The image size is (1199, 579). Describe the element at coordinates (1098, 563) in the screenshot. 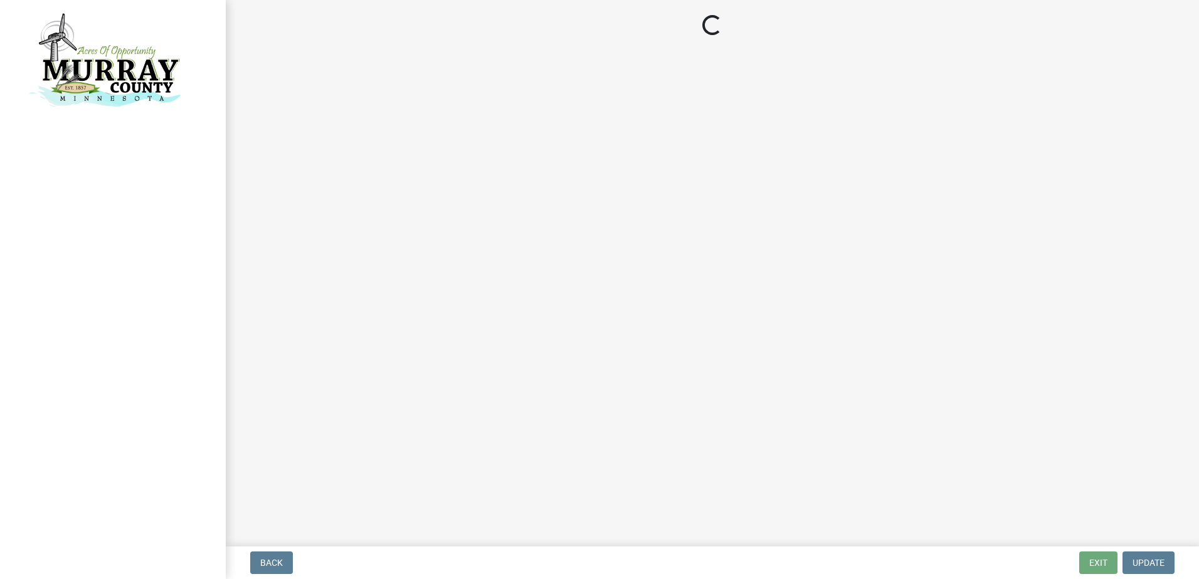

I see `button: Exit` at that location.